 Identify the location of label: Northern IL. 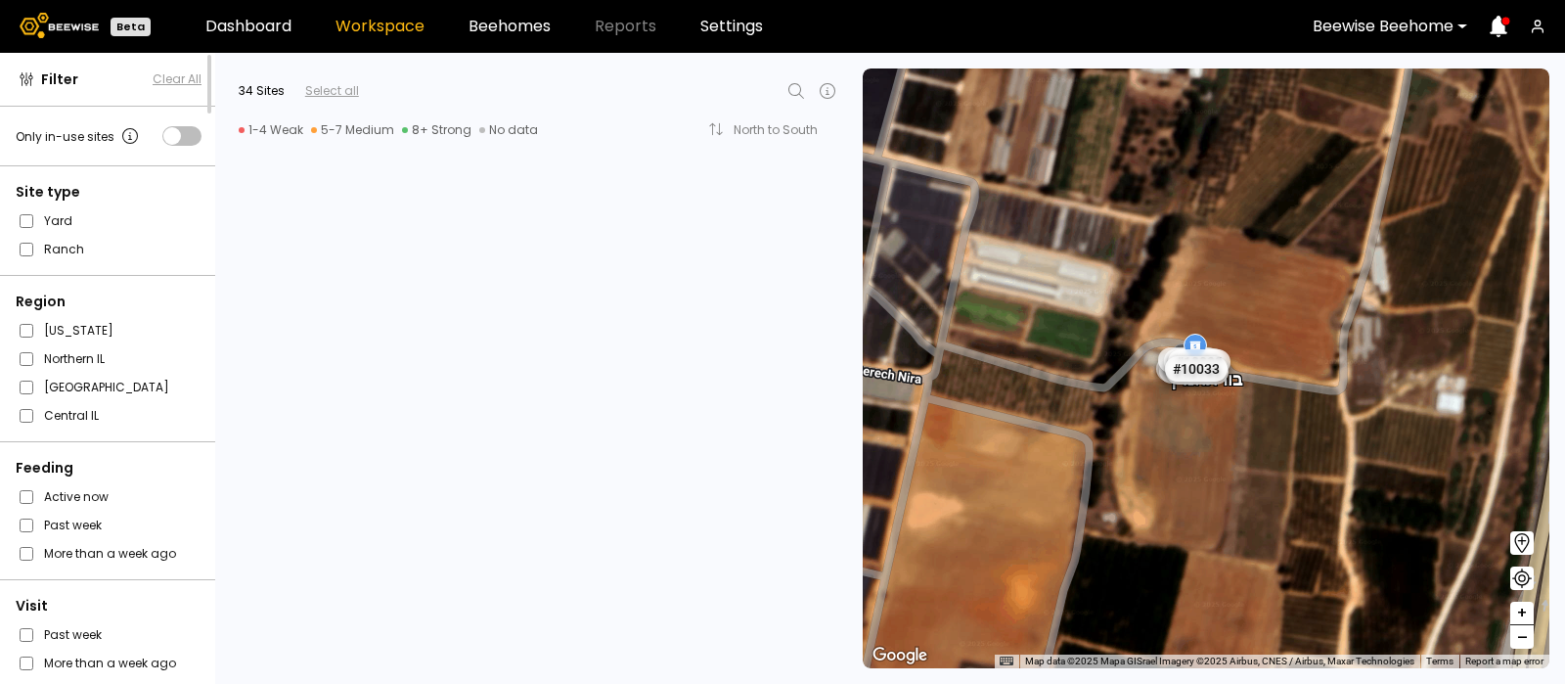
(74, 358).